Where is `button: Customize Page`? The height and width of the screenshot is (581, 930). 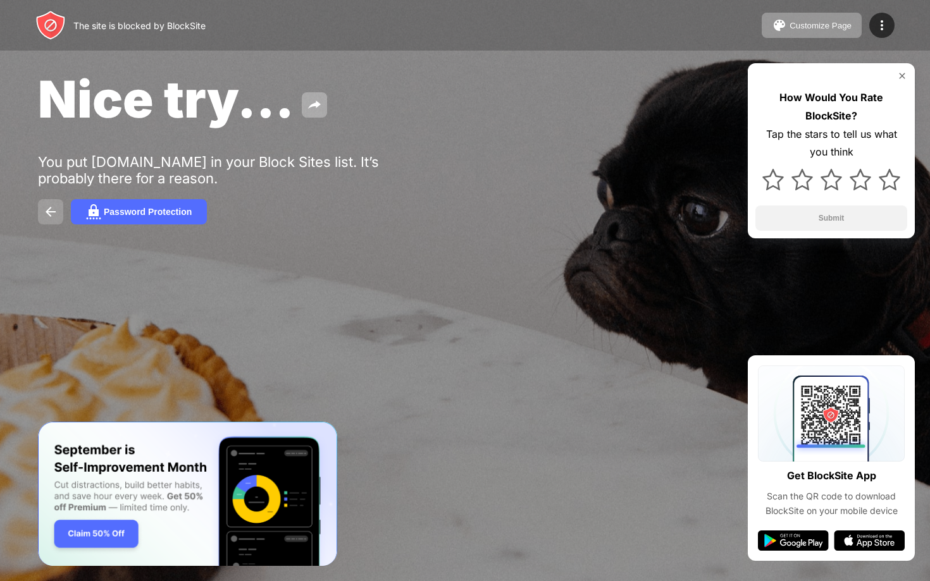 button: Customize Page is located at coordinates (811, 25).